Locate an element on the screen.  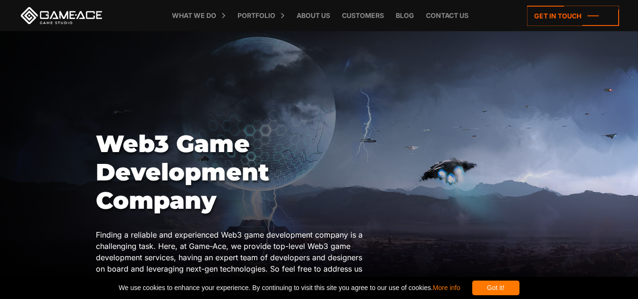
h1: Web3 Game Development Company is located at coordinates (229, 172).